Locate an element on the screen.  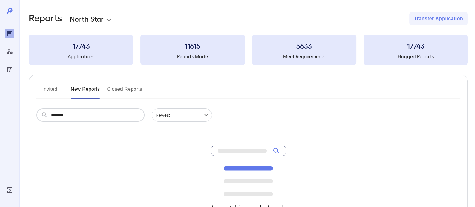
h5: Reports Made is located at coordinates (192, 56).